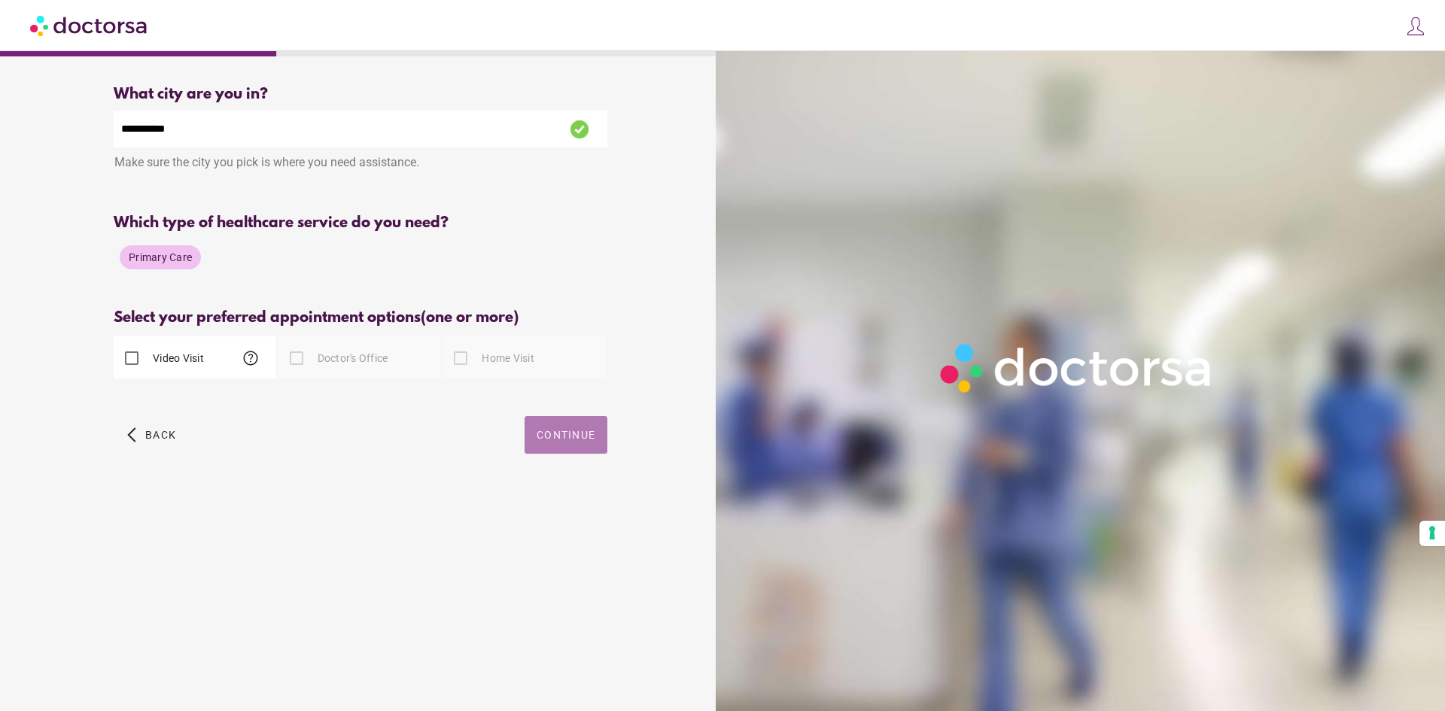 This screenshot has width=1445, height=711. I want to click on span: Back, so click(160, 435).